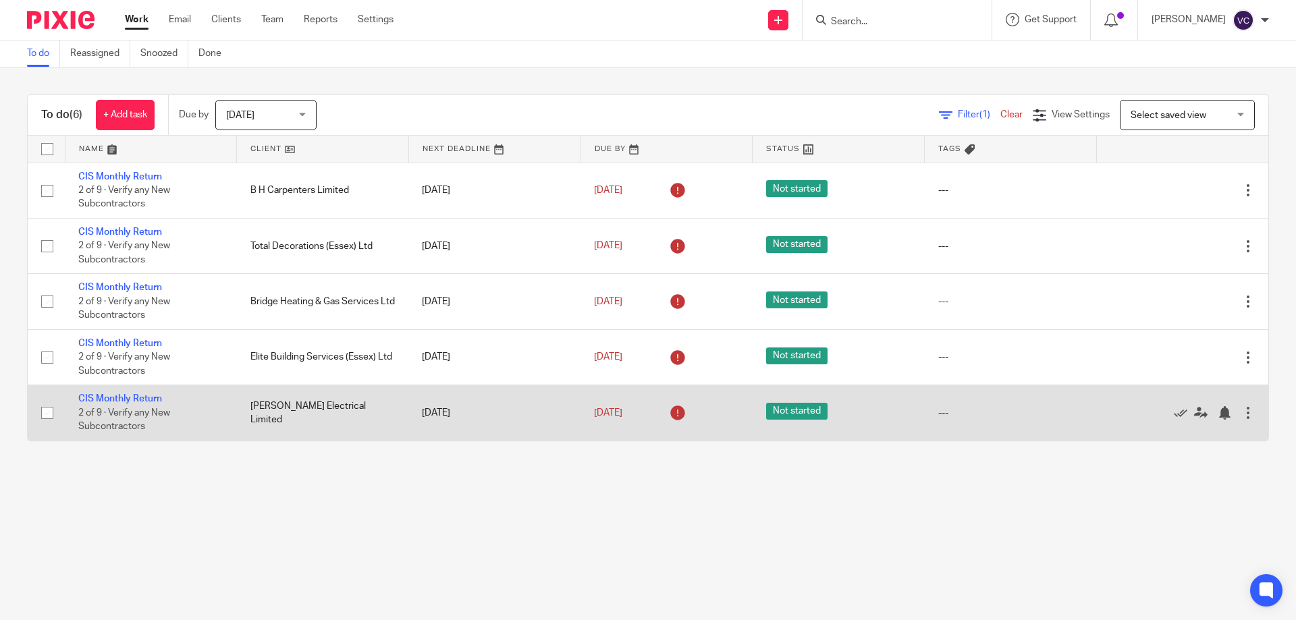 The image size is (1296, 620). What do you see at coordinates (979, 115) in the screenshot?
I see `span: Filter` at bounding box center [979, 115].